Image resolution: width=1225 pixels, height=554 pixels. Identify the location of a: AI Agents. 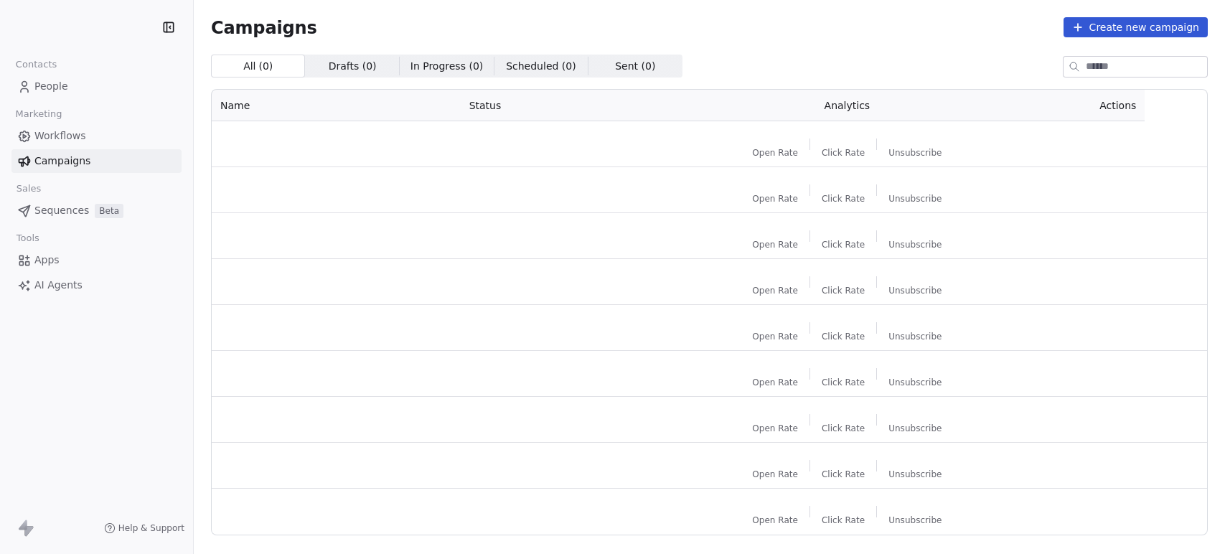
(96, 285).